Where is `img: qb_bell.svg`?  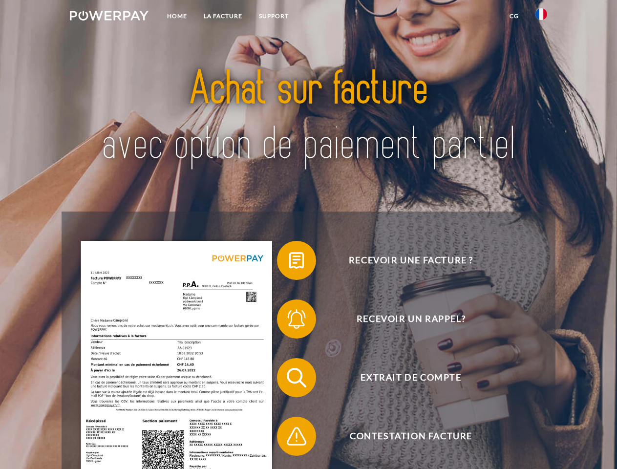 img: qb_bell.svg is located at coordinates (296, 319).